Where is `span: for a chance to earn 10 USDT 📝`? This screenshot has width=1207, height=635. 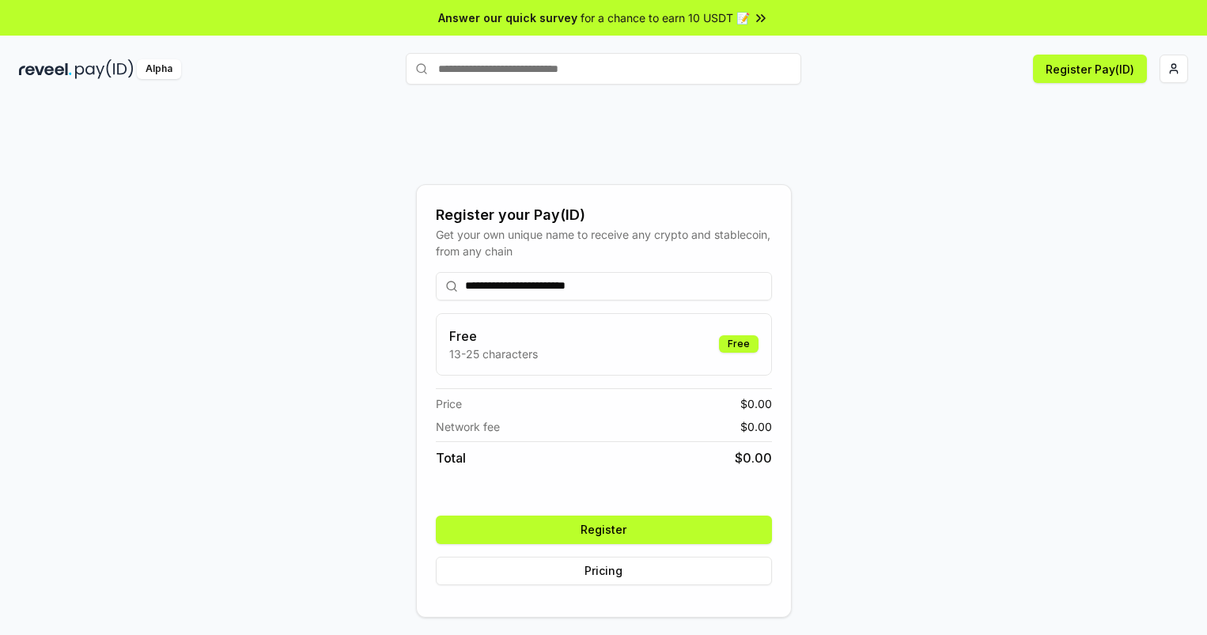 span: for a chance to earn 10 USDT 📝 is located at coordinates (665, 17).